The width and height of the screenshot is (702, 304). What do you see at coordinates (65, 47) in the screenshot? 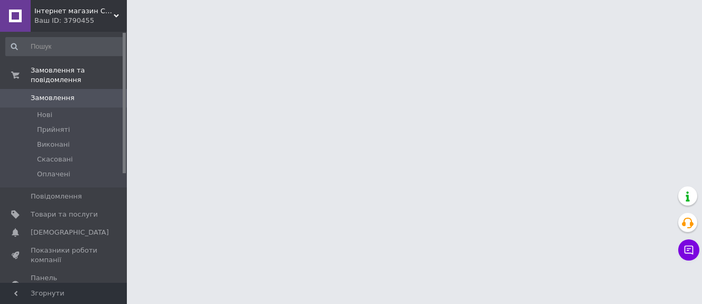
I see `input: Пошук` at bounding box center [65, 47].